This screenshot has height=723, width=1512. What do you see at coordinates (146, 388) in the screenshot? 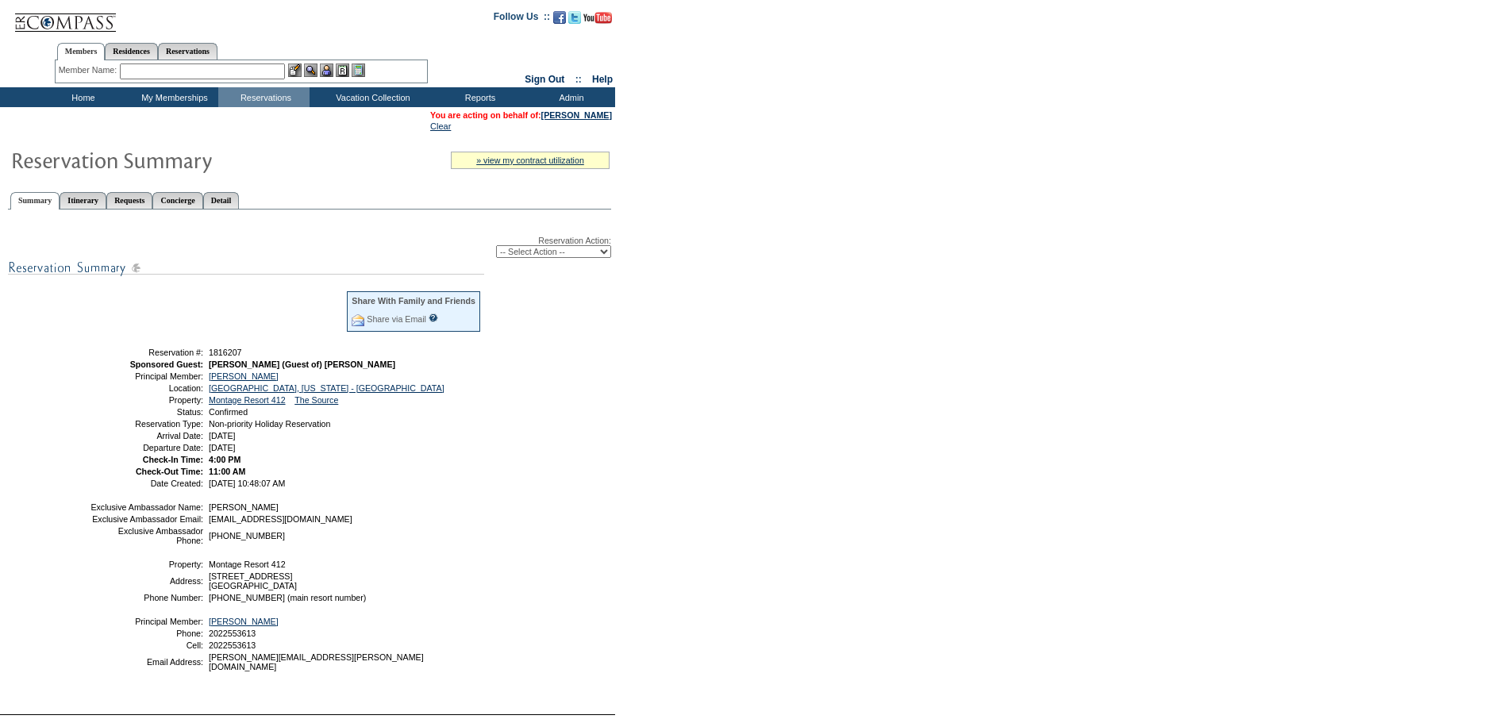
I see `td: Location:` at bounding box center [146, 388].